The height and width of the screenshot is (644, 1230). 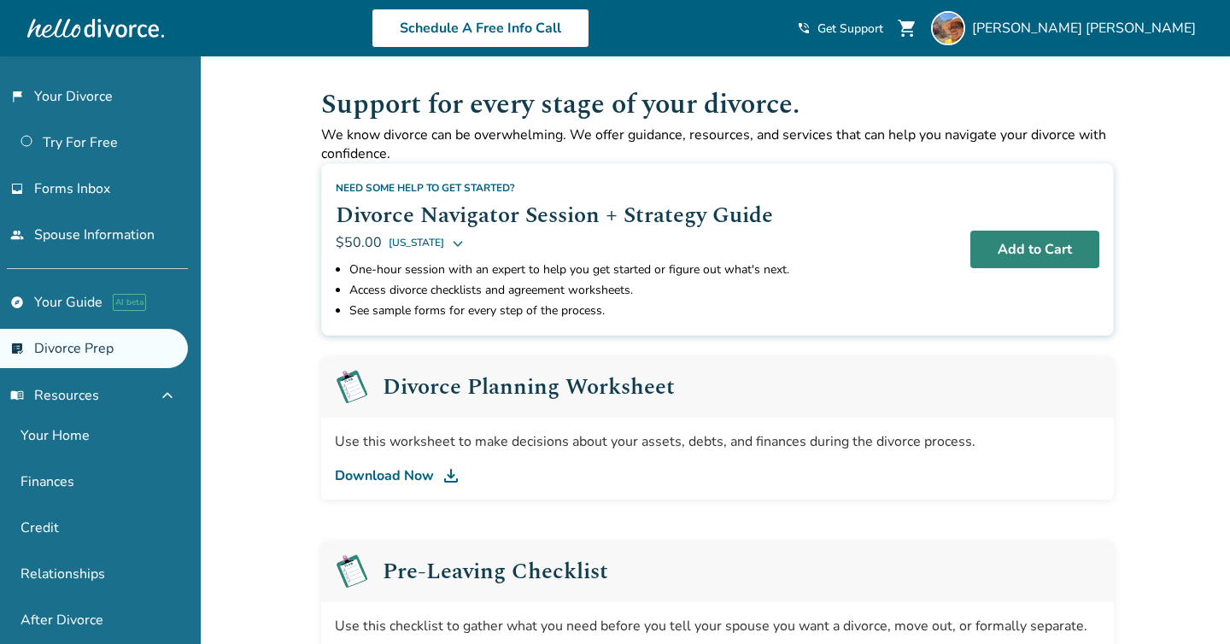 I want to click on span: phone_in_talk, so click(x=804, y=28).